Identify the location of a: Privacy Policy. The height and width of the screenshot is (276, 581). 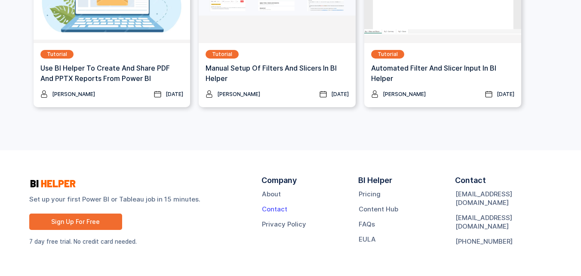
(284, 224).